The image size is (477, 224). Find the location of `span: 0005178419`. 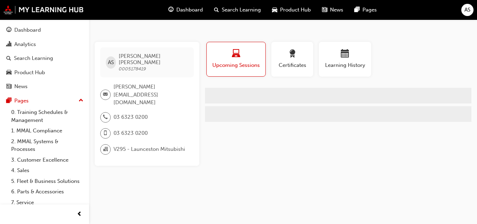

span: 0005178419 is located at coordinates (132, 69).